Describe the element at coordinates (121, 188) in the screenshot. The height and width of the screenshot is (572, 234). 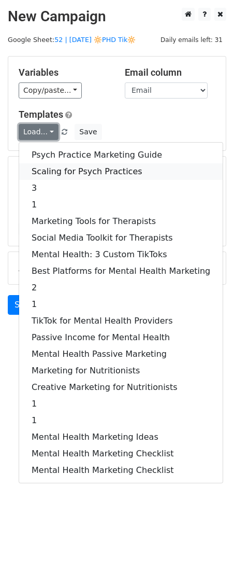
I see `a: 3` at that location.